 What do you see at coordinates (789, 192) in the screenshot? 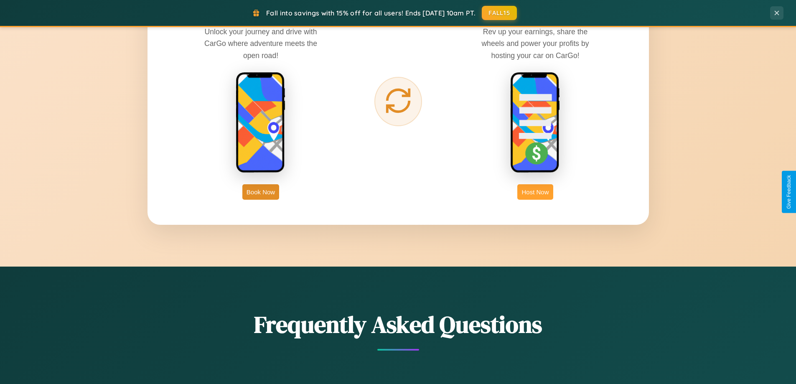
I see `div: Give Feedback` at bounding box center [789, 192].